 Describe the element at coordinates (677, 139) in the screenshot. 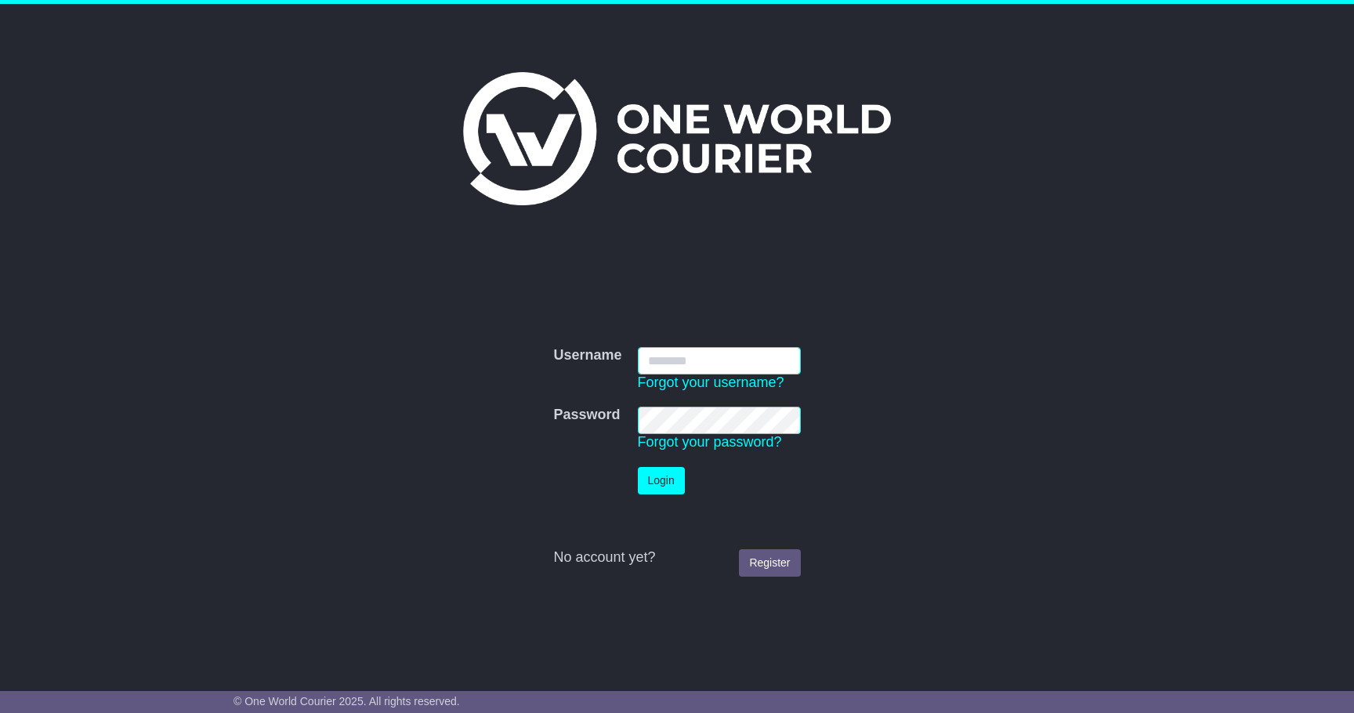

I see `img: One World` at that location.